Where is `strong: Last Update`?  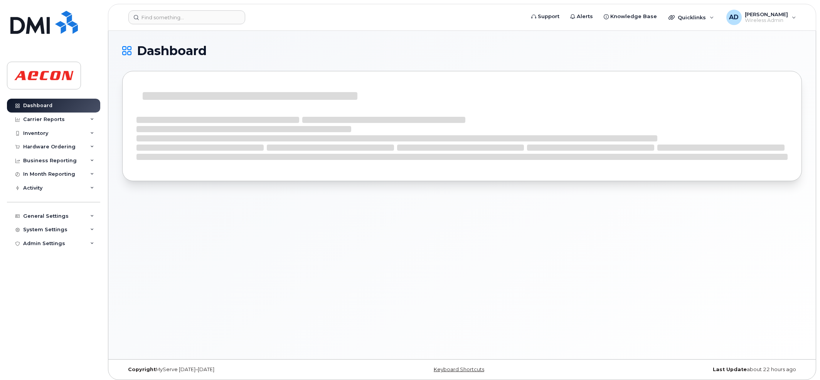
strong: Last Update is located at coordinates (730, 369).